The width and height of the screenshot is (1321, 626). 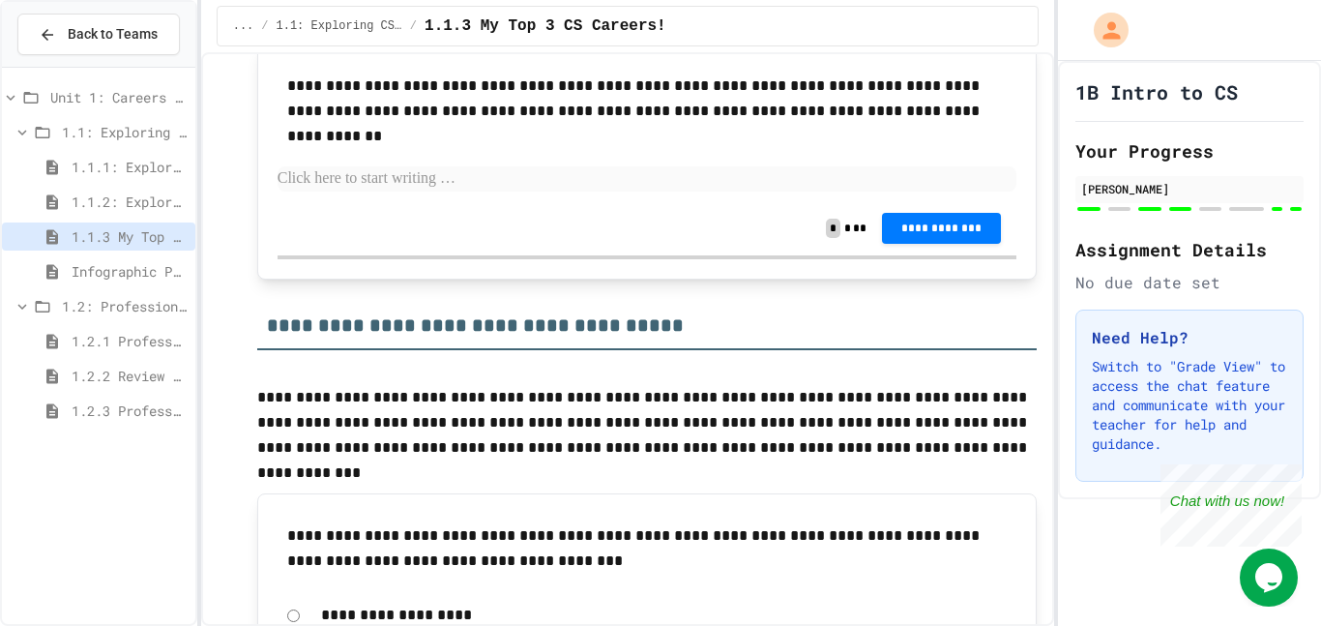 What do you see at coordinates (130, 201) in the screenshot?
I see `span: 1.1.2: Exploring CS Careers - Review` at bounding box center [130, 201].